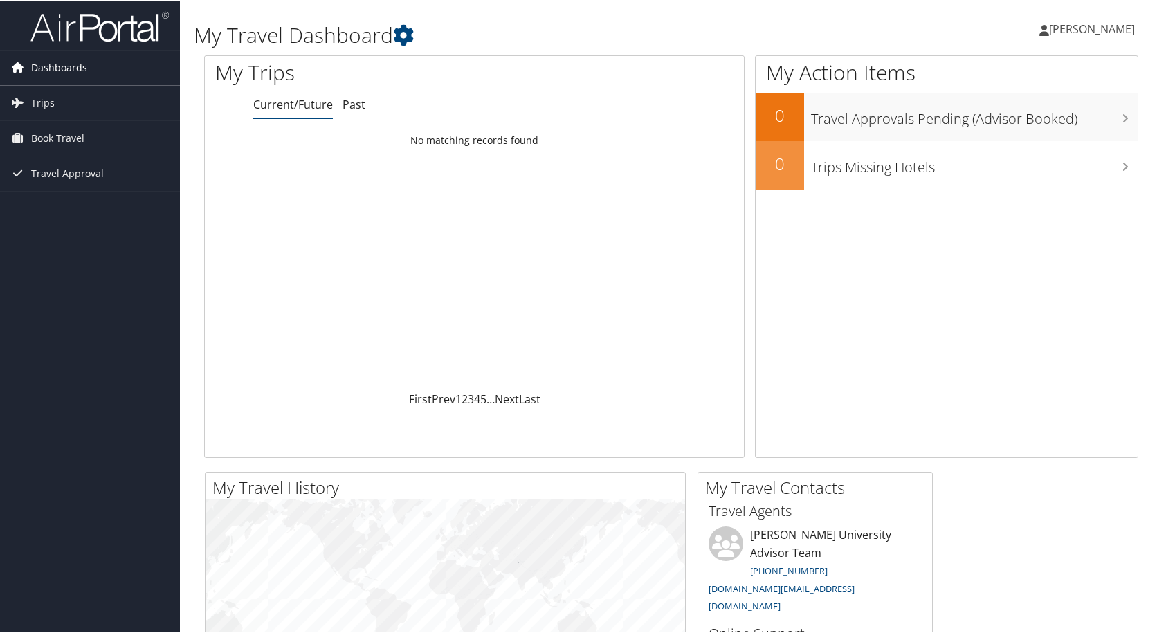 This screenshot has height=633, width=1157. Describe the element at coordinates (483, 398) in the screenshot. I see `a: 5` at that location.